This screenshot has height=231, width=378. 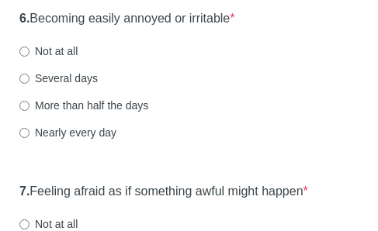 What do you see at coordinates (164, 192) in the screenshot?
I see `label: Feeling afraid as if something awful might happen` at bounding box center [164, 192].